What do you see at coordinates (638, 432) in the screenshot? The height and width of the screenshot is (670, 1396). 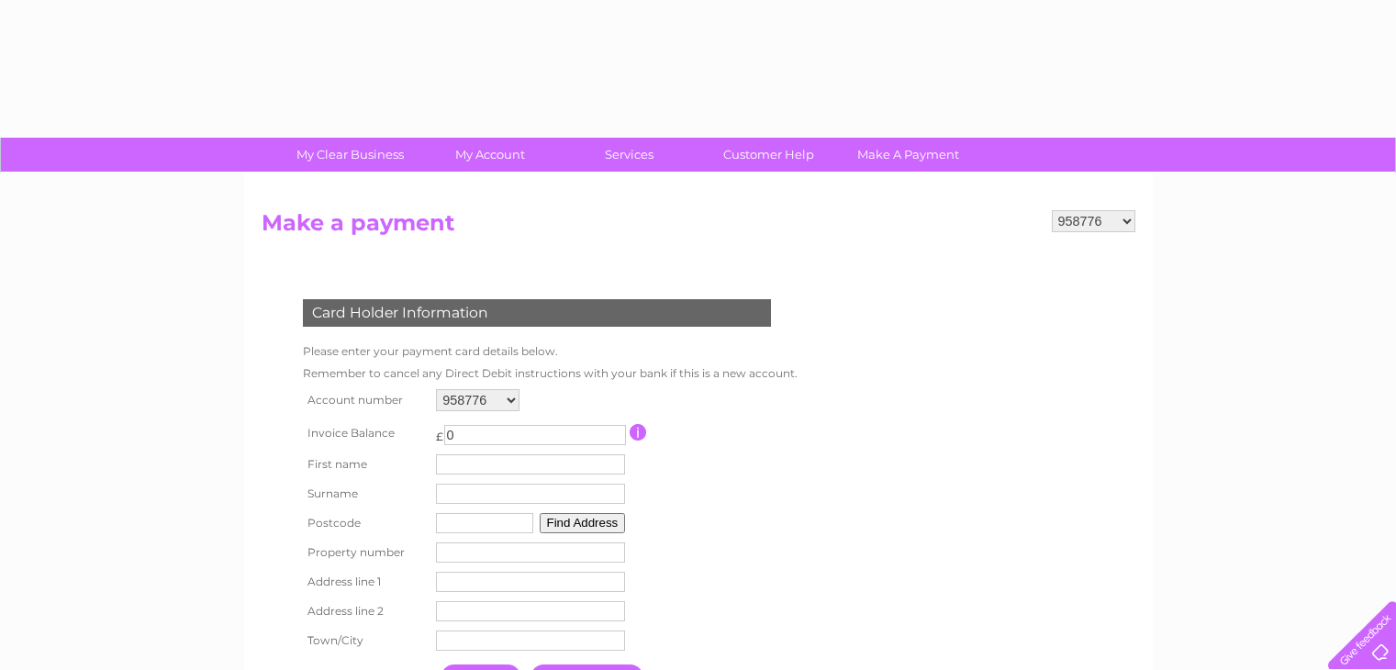 I see `input: Information` at bounding box center [638, 432].